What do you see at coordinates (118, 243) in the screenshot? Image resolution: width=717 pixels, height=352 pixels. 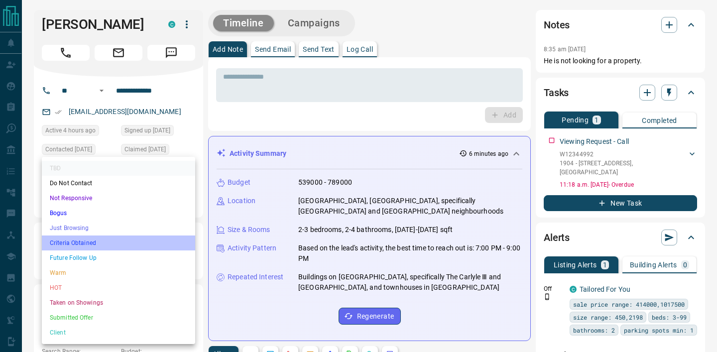 I see `li: Criteria Obtained` at bounding box center [118, 243].